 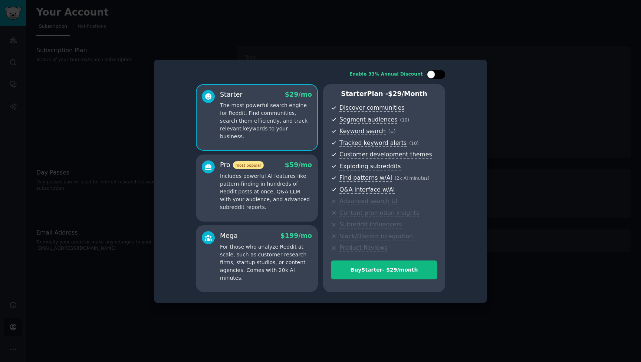 What do you see at coordinates (384, 270) in the screenshot?
I see `button: BuyStarter- $29/month` at bounding box center [384, 270].